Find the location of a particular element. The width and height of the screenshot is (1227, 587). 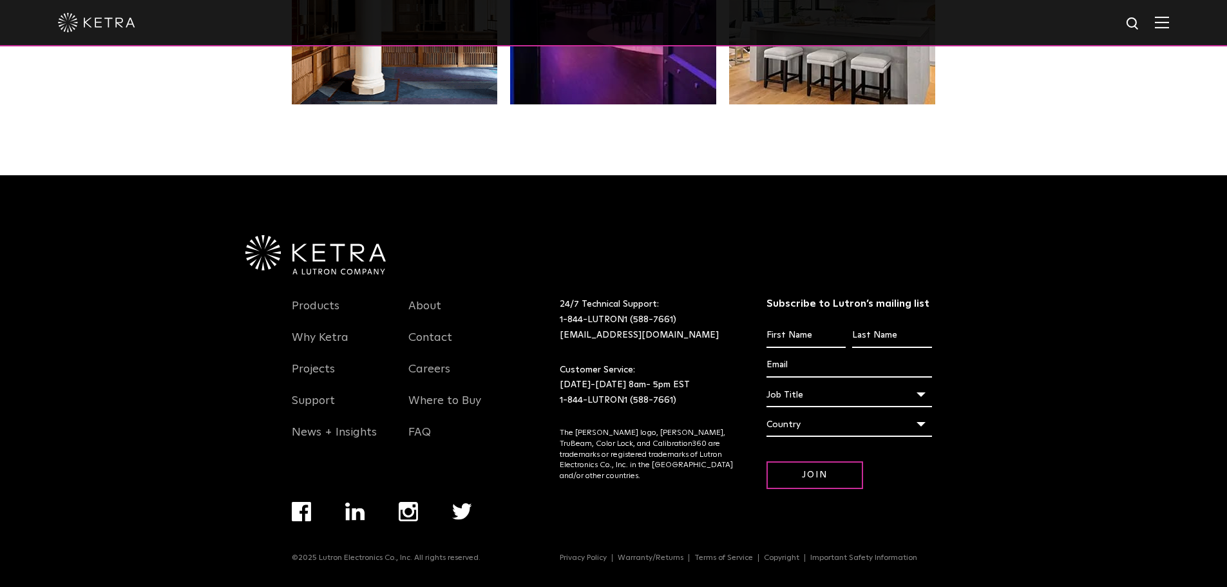

a: Careers is located at coordinates (429, 377).